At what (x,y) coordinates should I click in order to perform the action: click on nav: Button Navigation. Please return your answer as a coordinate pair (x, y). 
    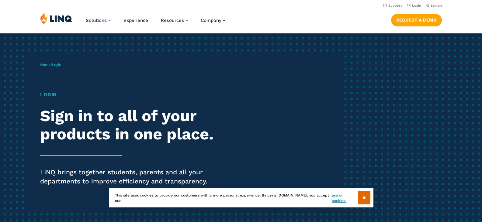
    Looking at the image, I should click on (416, 19).